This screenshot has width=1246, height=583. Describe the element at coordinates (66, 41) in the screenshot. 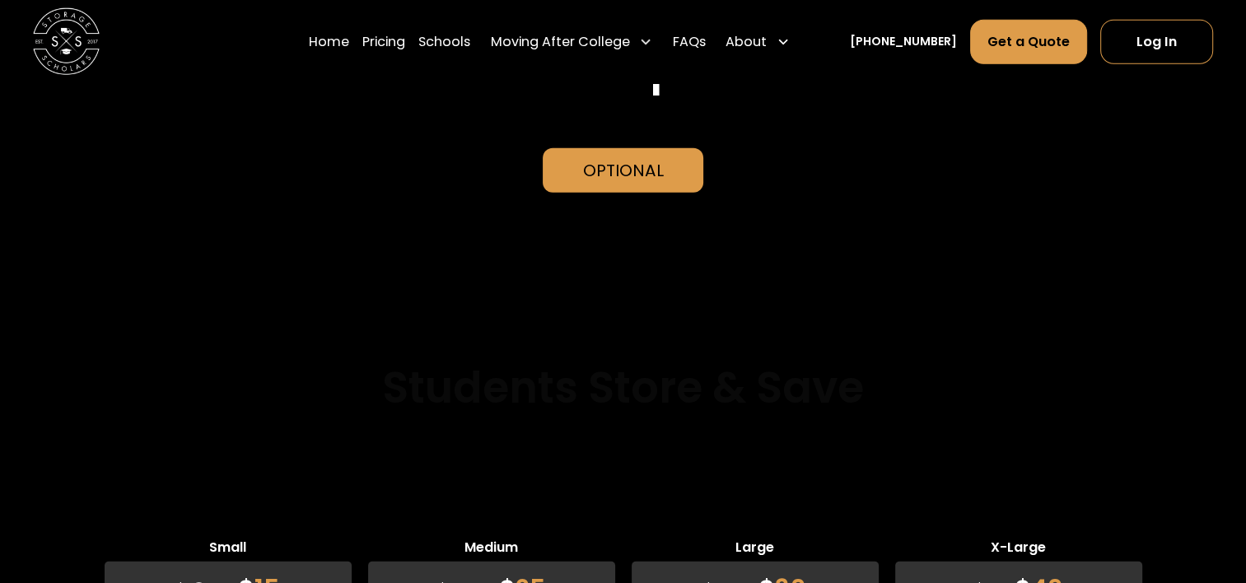

I see `img: Storage Scholars main logo` at that location.